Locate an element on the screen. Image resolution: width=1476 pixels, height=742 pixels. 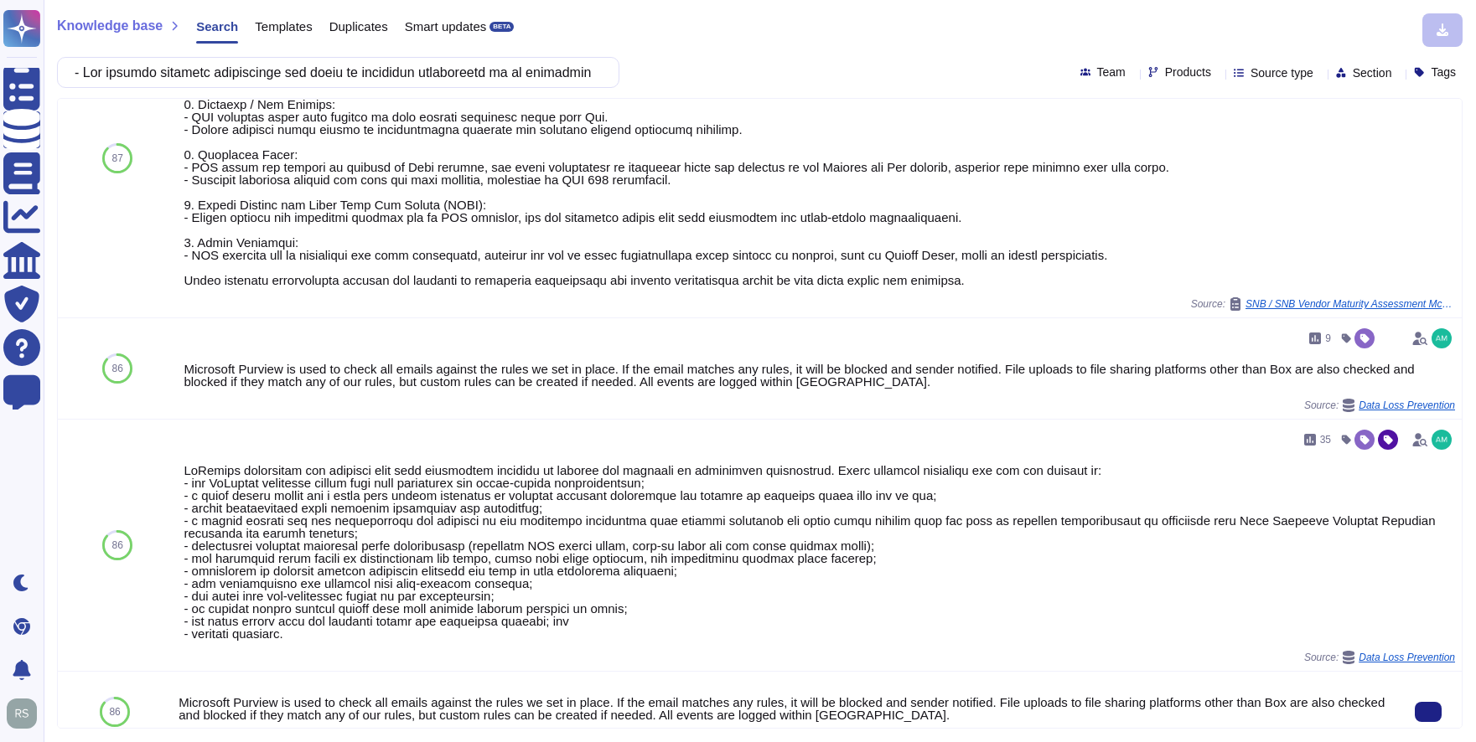
span: Section is located at coordinates (1372, 73).